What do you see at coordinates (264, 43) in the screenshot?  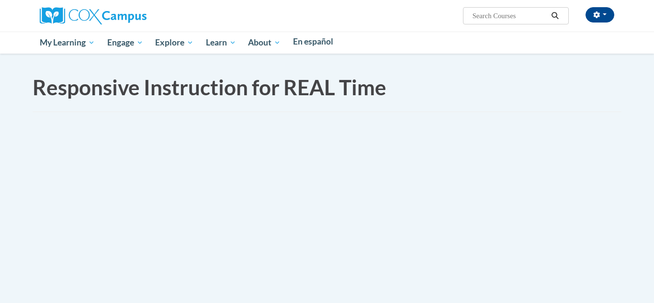 I see `span: About` at bounding box center [264, 43].